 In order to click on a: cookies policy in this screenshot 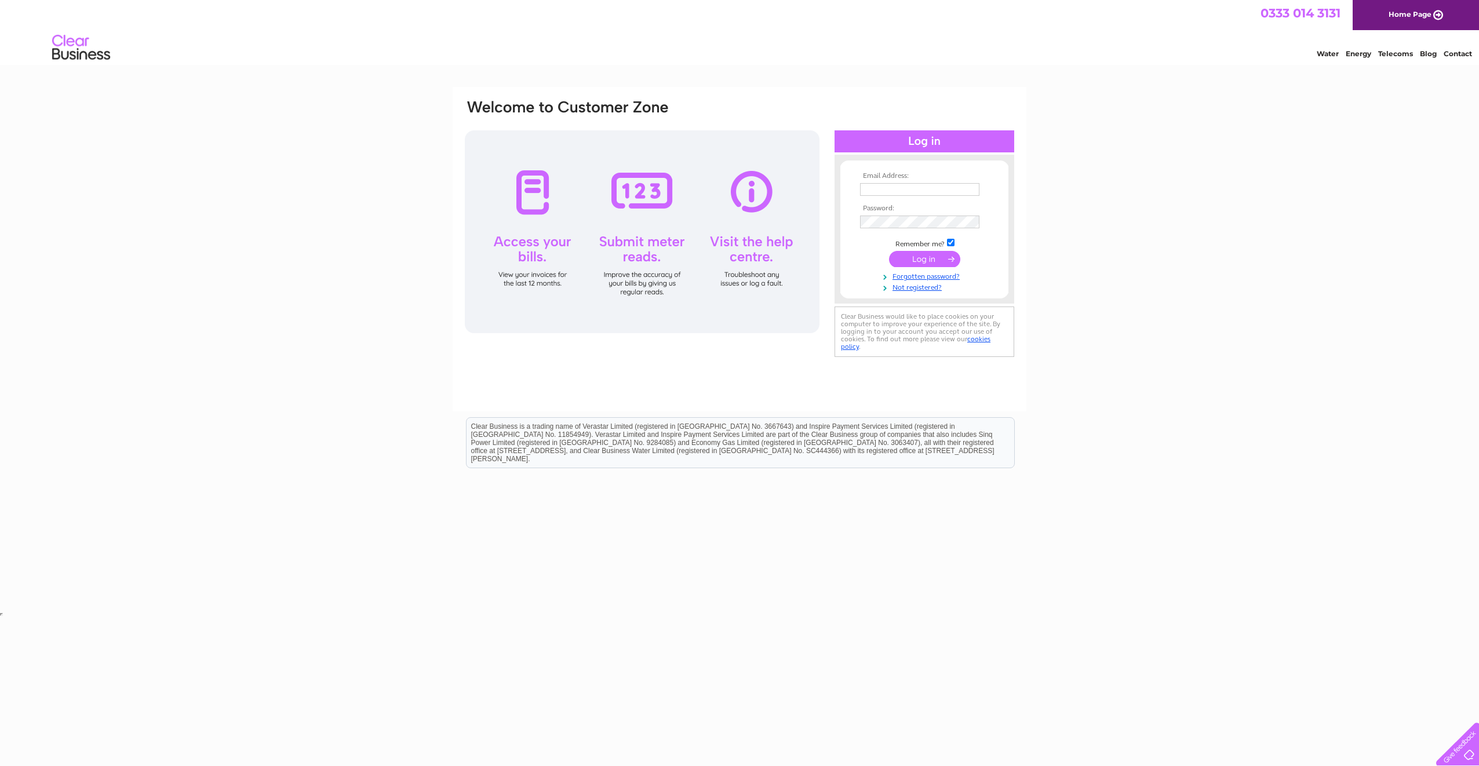, I will do `click(916, 343)`.